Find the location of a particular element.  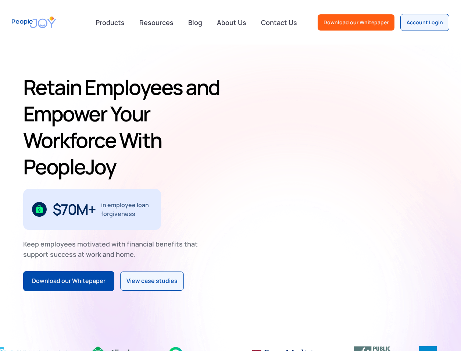

div: Products is located at coordinates (110, 22).